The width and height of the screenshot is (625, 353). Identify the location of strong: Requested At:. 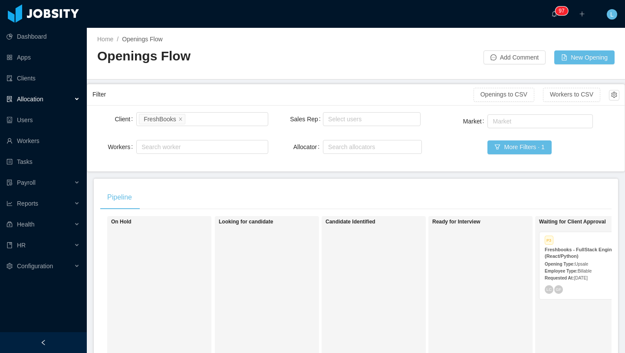
(559, 277).